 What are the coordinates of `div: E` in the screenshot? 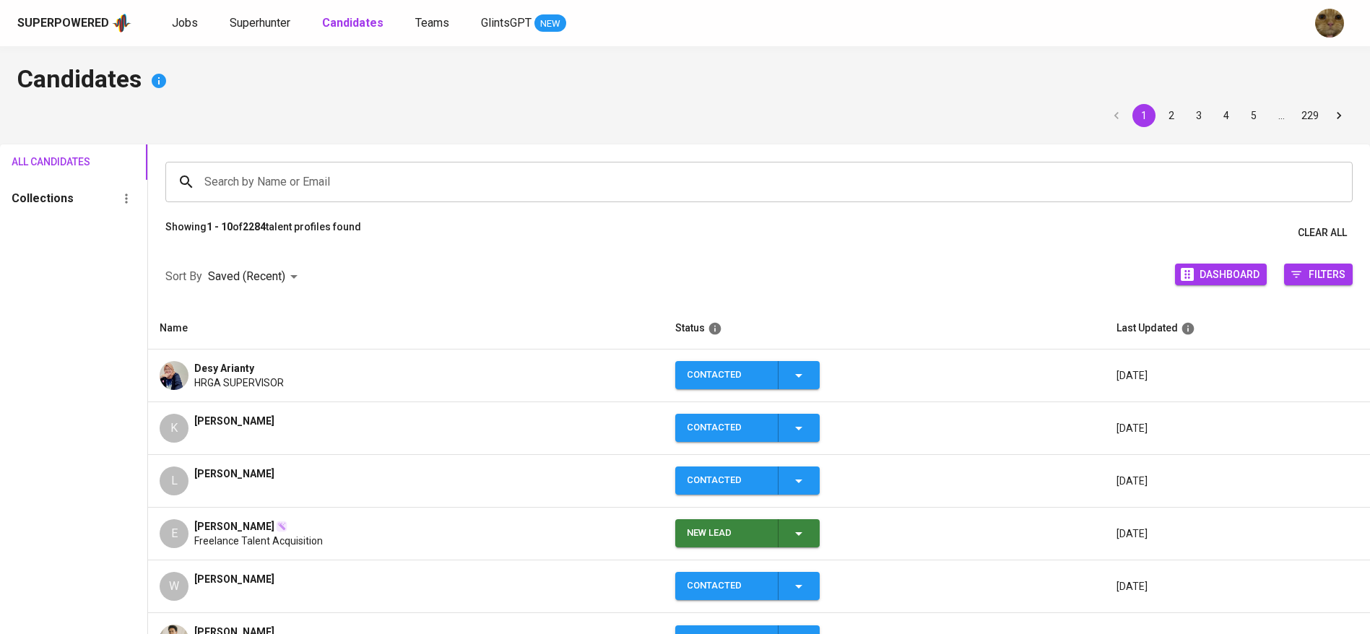 It's located at (174, 534).